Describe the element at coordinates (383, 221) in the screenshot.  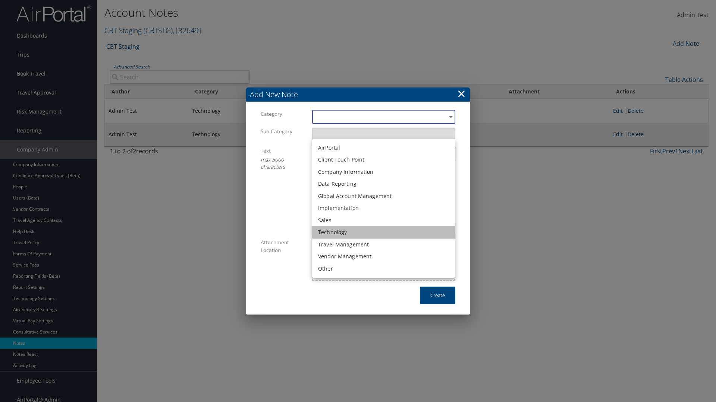
I see `li: Sales` at that location.